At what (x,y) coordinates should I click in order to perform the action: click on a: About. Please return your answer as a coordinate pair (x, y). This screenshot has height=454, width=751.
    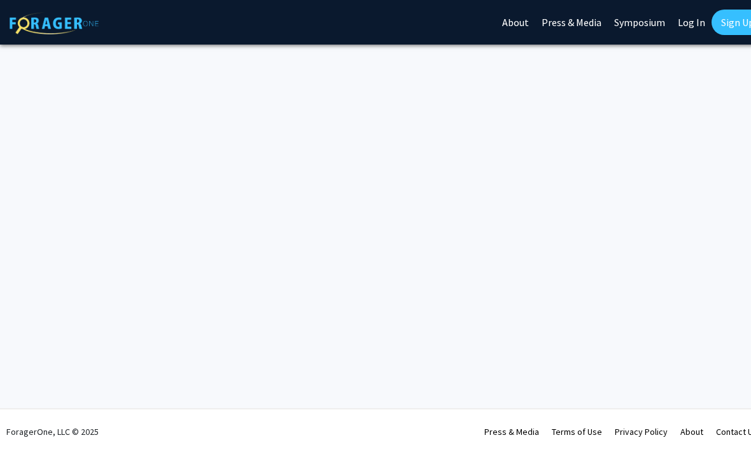
    Looking at the image, I should click on (692, 432).